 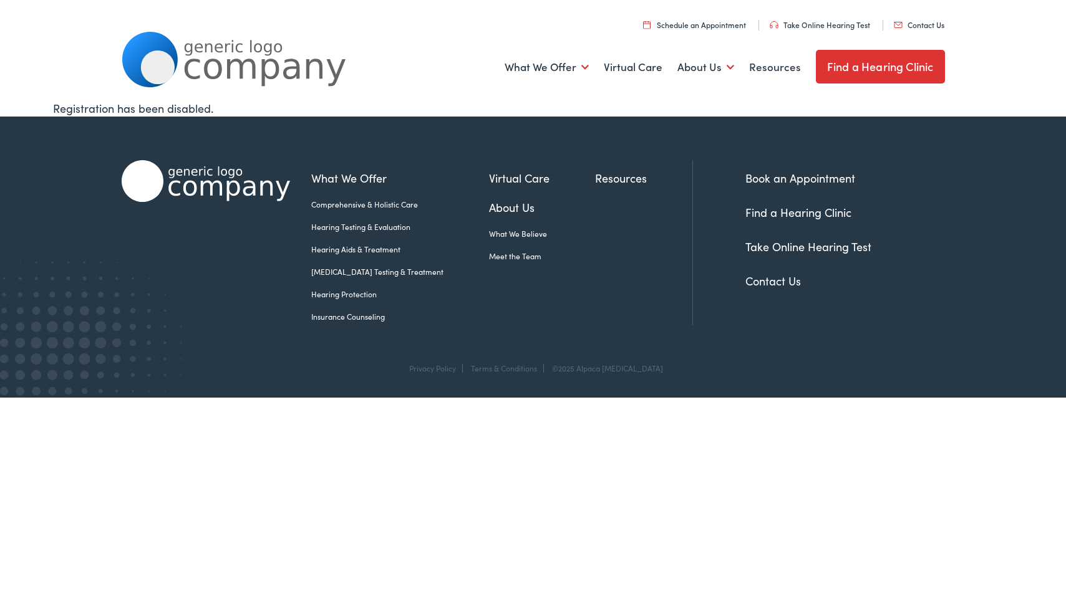 What do you see at coordinates (533, 108) in the screenshot?
I see `div: Registration has been disabled.` at bounding box center [533, 108].